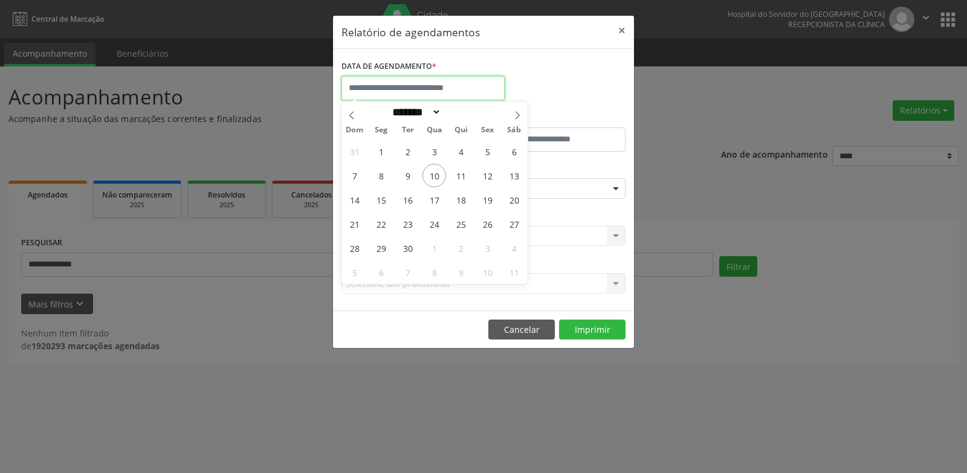 The width and height of the screenshot is (967, 473). Describe the element at coordinates (487, 151) in the screenshot. I see `span: Setembro 5, 2025` at that location.